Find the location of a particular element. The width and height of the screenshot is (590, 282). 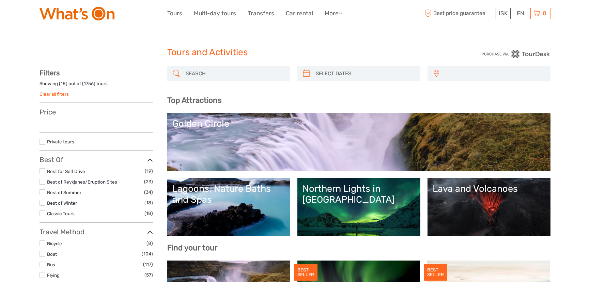

span: (34) is located at coordinates (148, 192).